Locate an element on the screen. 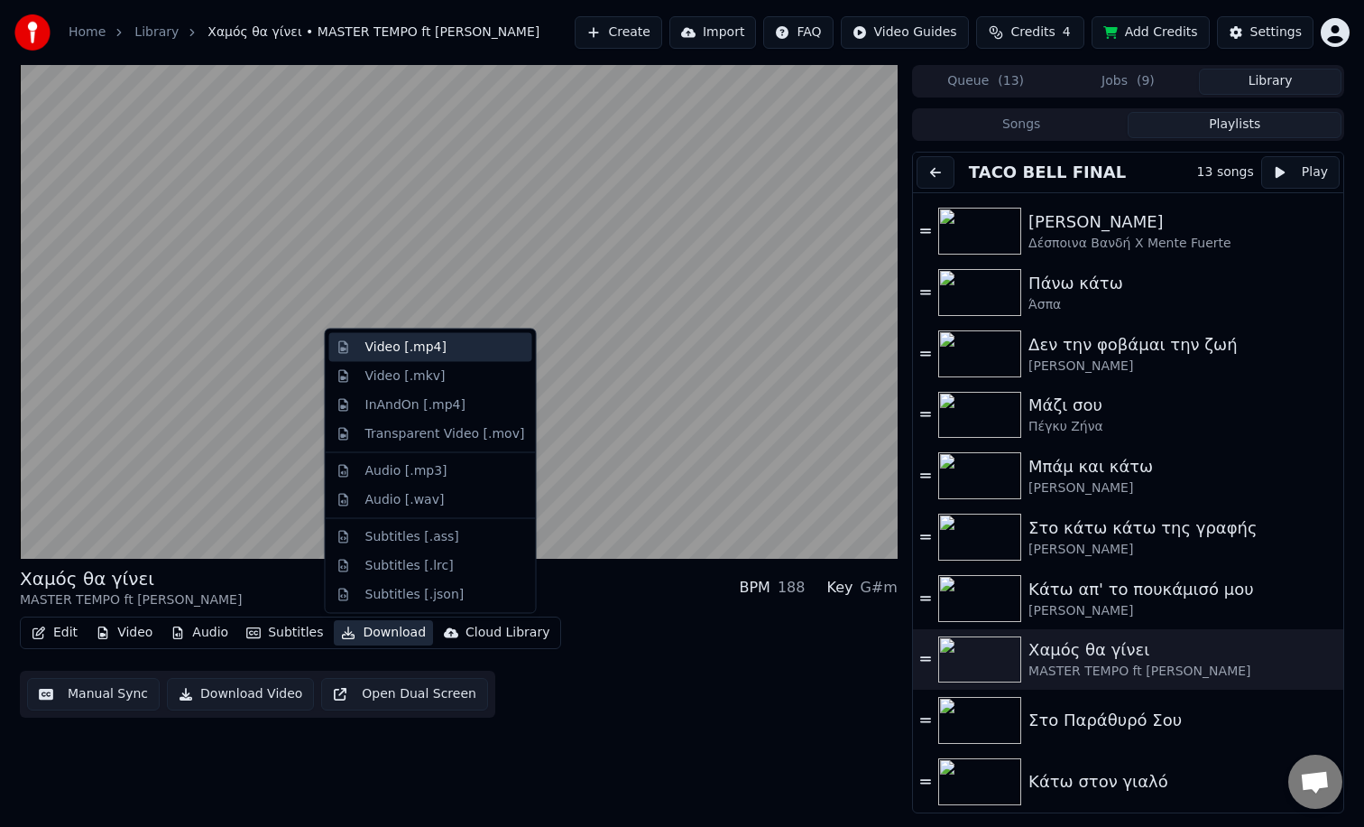 The height and width of the screenshot is (827, 1364). button: Add Credits is located at coordinates (1150, 32).